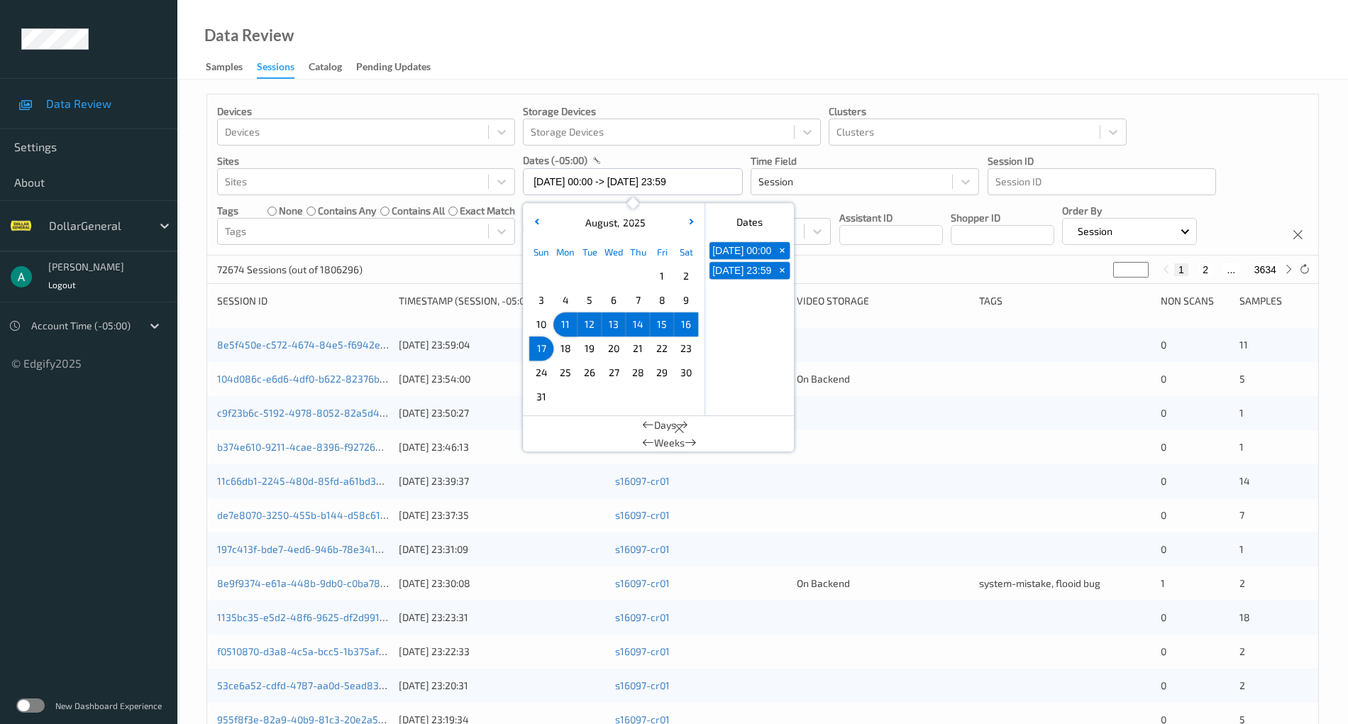 This screenshot has height=724, width=1348. Describe the element at coordinates (614, 276) in the screenshot. I see `div: Choose Wednesday July 30 of 2025` at that location.